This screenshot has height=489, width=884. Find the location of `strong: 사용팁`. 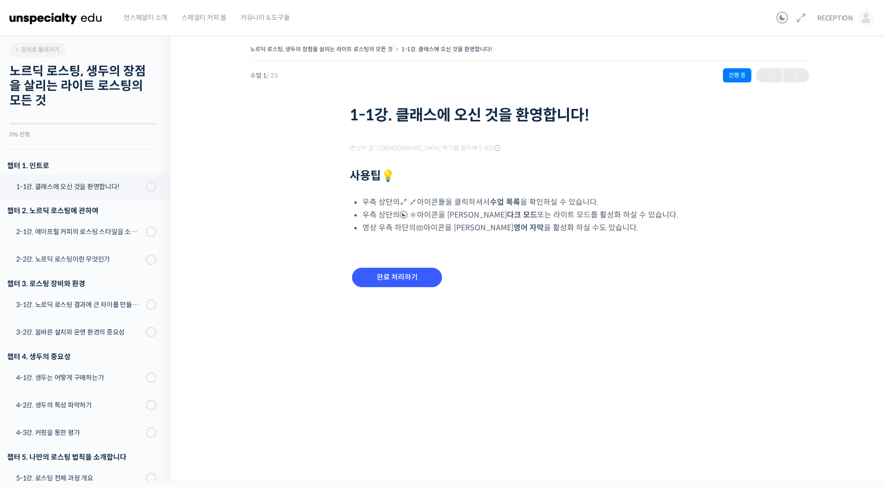

strong: 사용팁 is located at coordinates (372, 176).